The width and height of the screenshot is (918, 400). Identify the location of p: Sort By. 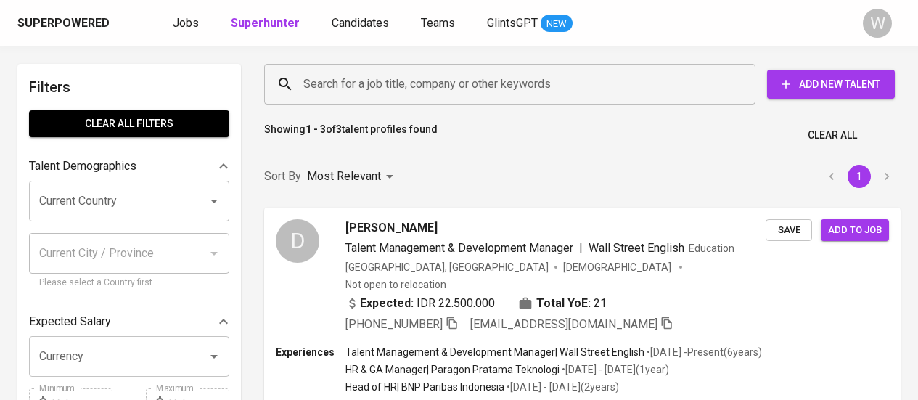
(282, 176).